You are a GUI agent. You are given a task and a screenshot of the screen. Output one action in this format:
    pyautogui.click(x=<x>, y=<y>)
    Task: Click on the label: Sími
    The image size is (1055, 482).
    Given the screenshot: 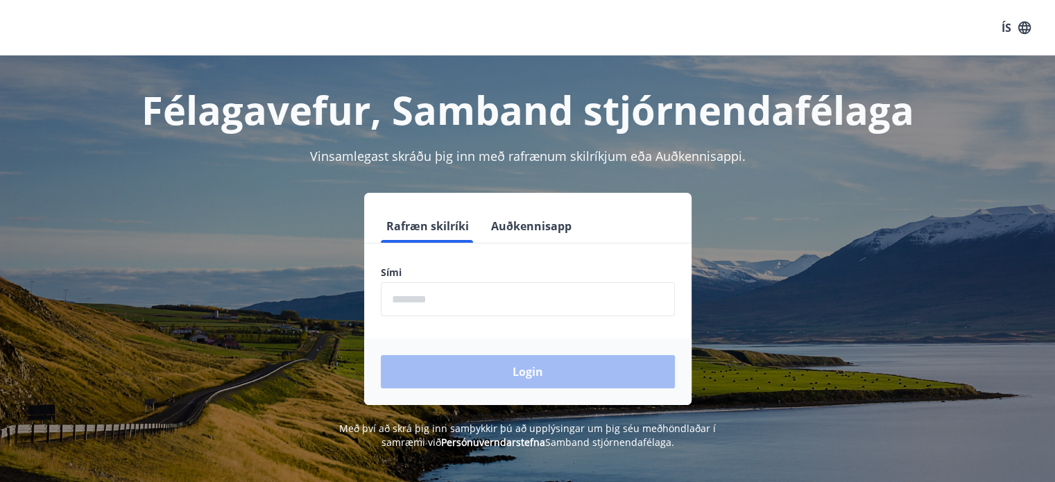 What is the action you would take?
    pyautogui.click(x=528, y=273)
    